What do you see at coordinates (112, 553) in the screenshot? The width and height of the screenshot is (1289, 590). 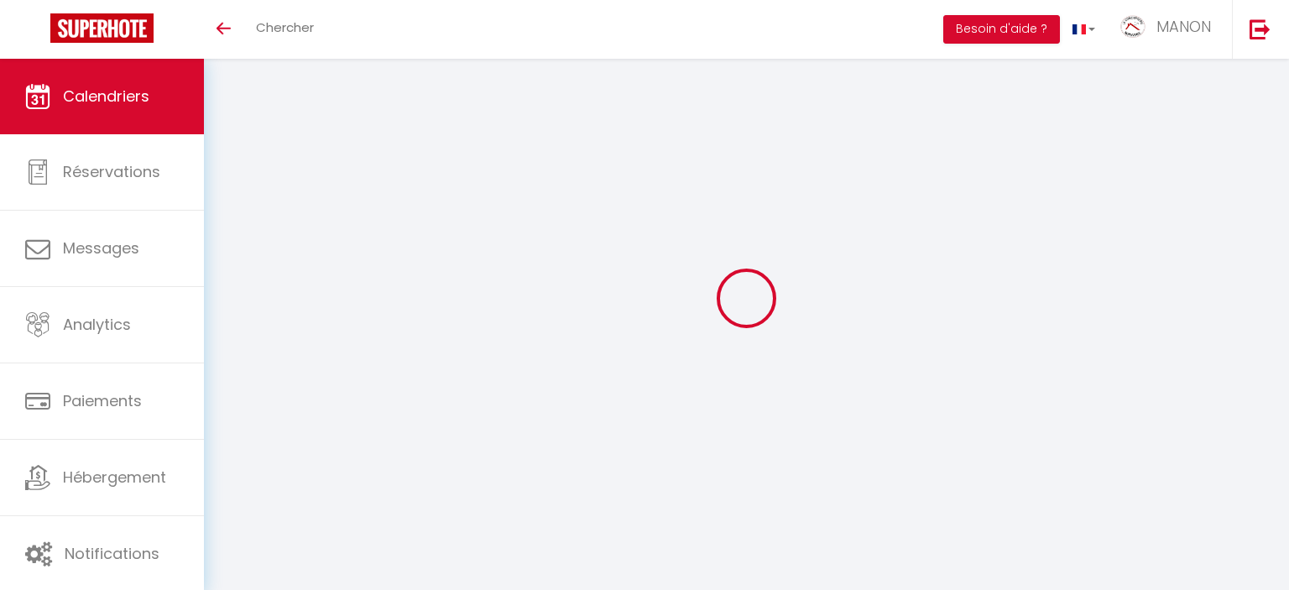 I see `span: Notifications` at bounding box center [112, 553].